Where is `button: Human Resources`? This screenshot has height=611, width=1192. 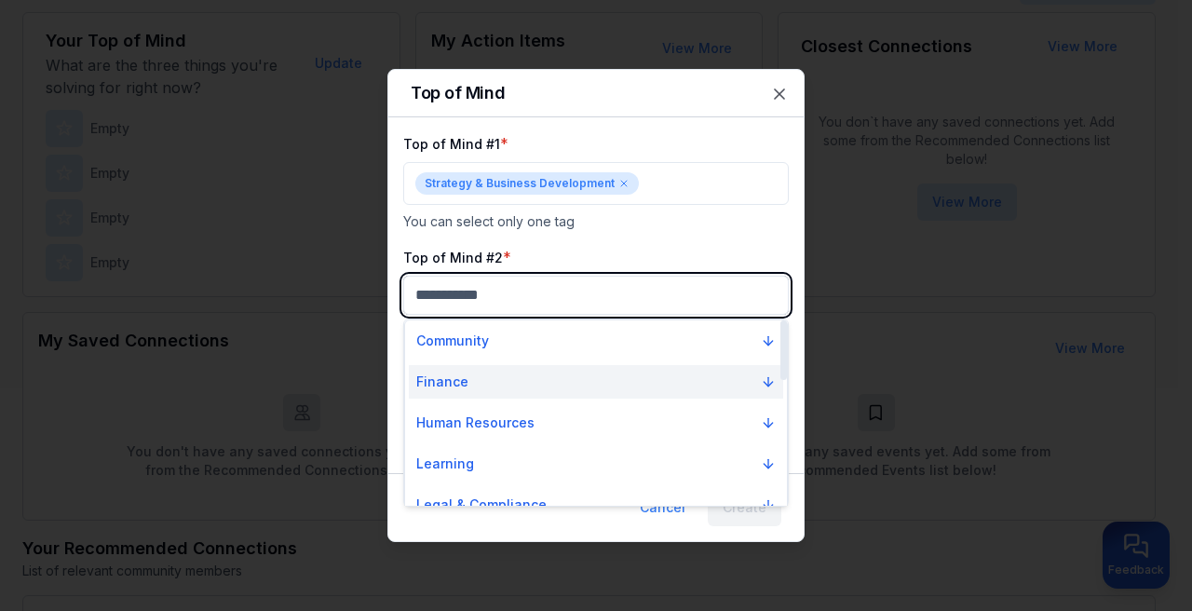
button: Human Resources is located at coordinates (596, 423).